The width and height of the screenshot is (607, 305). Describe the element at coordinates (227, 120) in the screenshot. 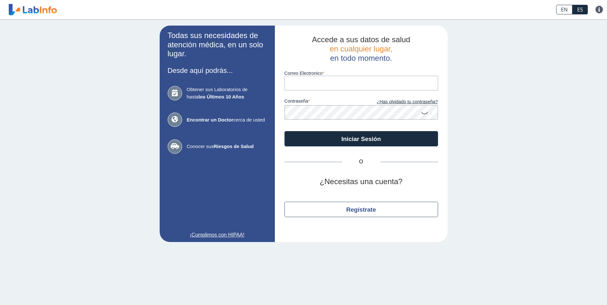

I see `span: cerca de usted` at that location.